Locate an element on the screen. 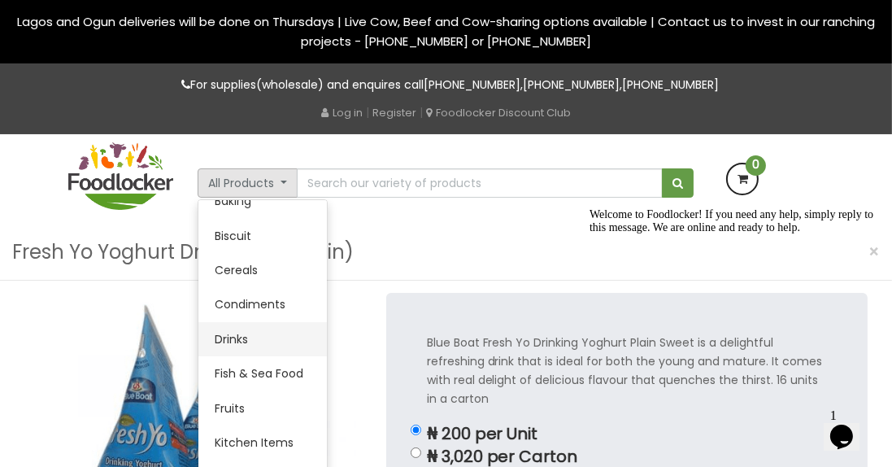  a: Biscuit is located at coordinates (263, 236).